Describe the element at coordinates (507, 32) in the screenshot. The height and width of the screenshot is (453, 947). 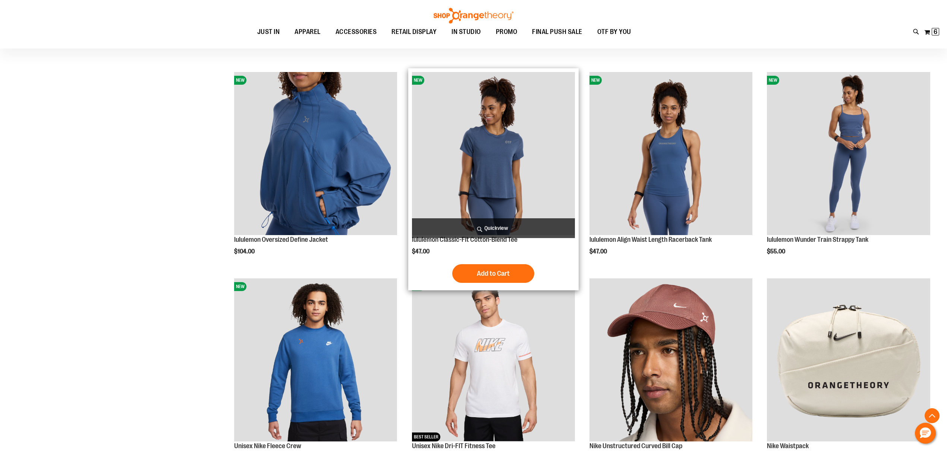
I see `span: PROMO` at that location.